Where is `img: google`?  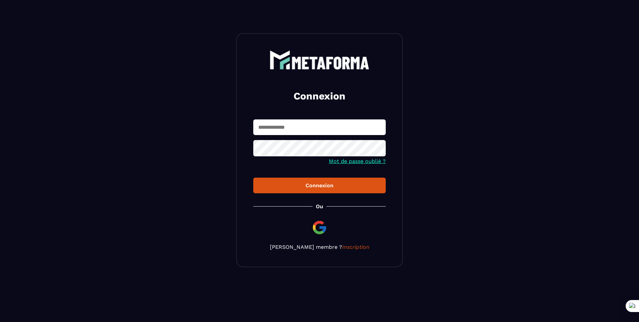
img: google is located at coordinates (319, 228).